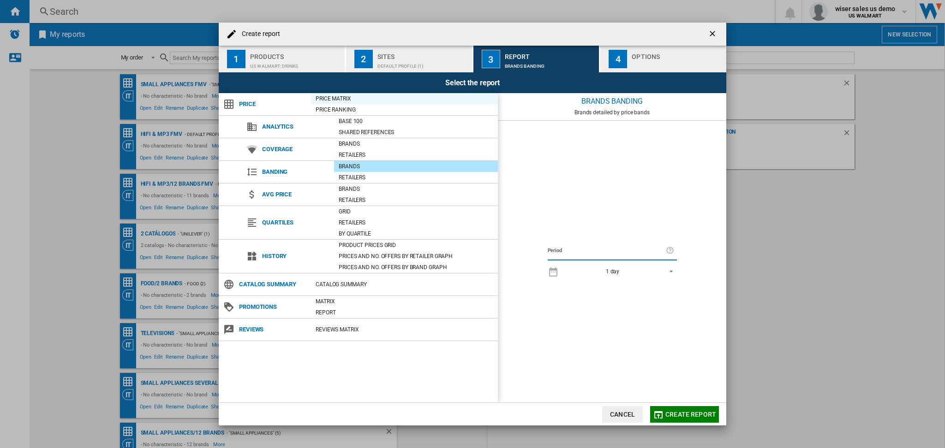 This screenshot has width=945, height=448. I want to click on div: Select the report, so click(472, 83).